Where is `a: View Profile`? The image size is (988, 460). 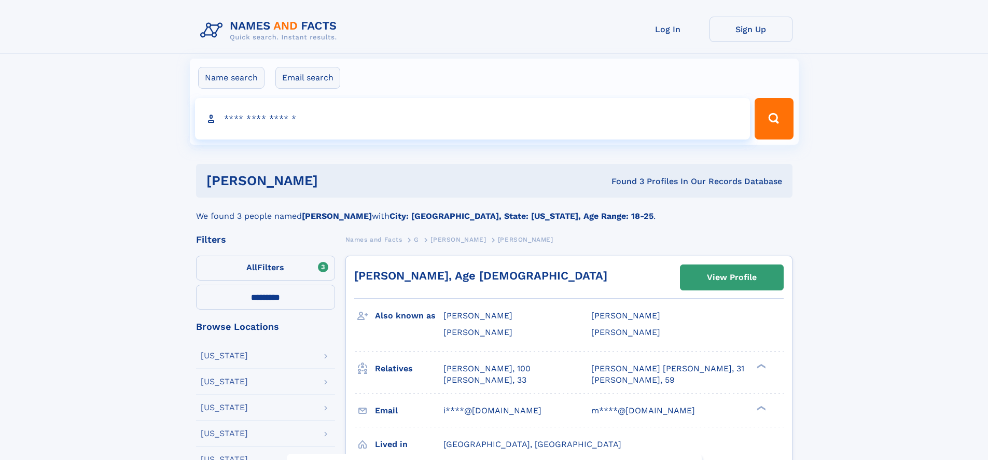 a: View Profile is located at coordinates (732, 277).